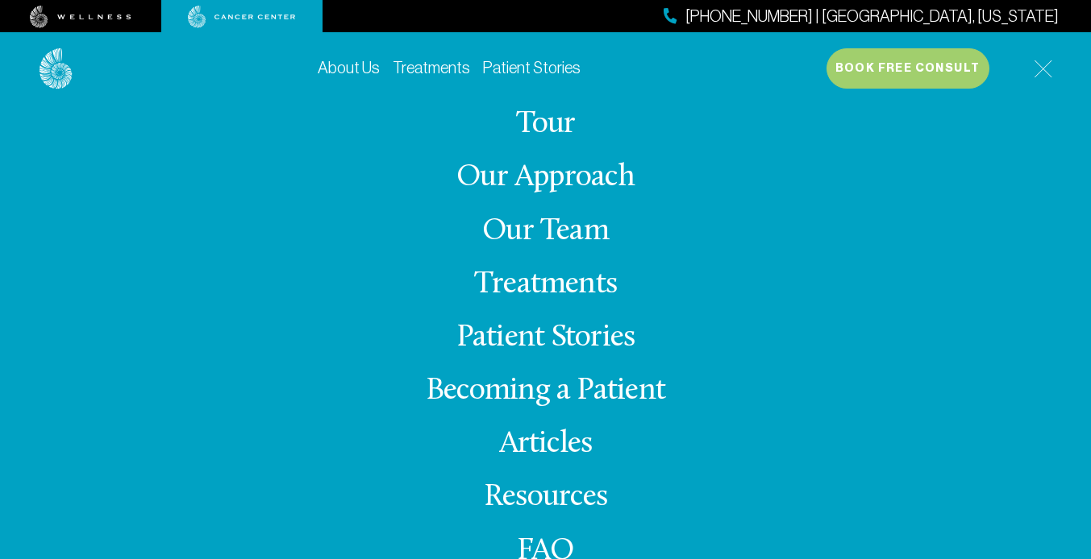  Describe the element at coordinates (348, 68) in the screenshot. I see `a: About Us` at that location.